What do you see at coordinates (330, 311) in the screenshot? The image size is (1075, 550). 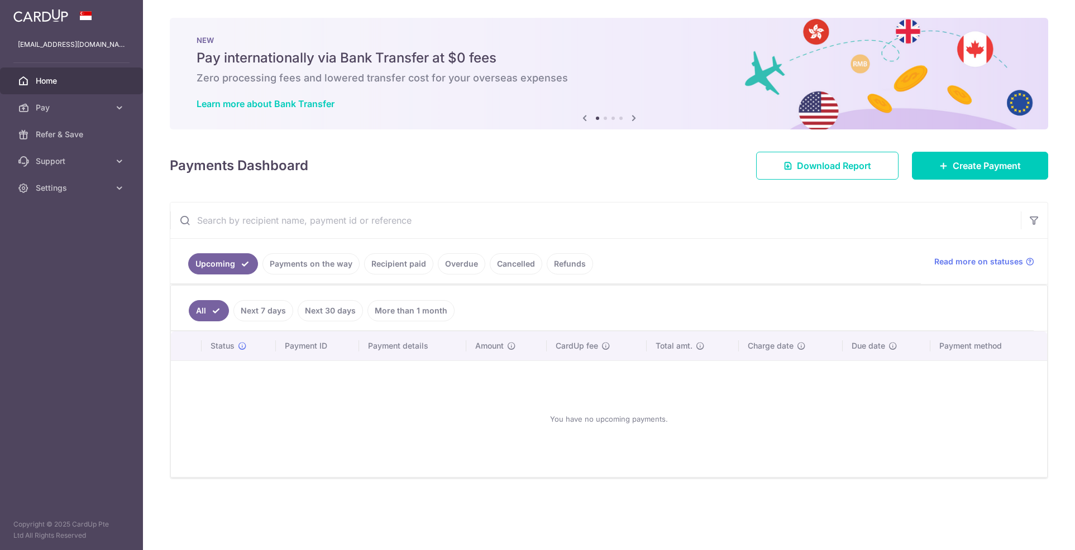 I see `a: Next 30 days` at bounding box center [330, 311].